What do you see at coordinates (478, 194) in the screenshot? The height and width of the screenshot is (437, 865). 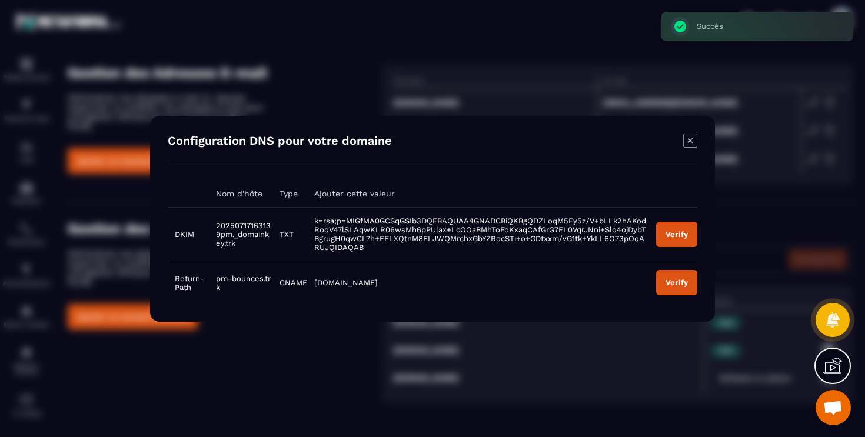 I see `th: Ajouter cette valeur` at bounding box center [478, 194].